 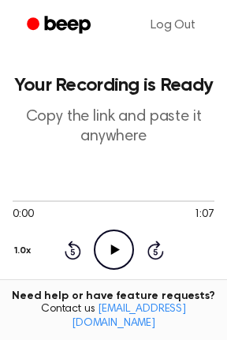 I want to click on span: 1:07, so click(x=204, y=215).